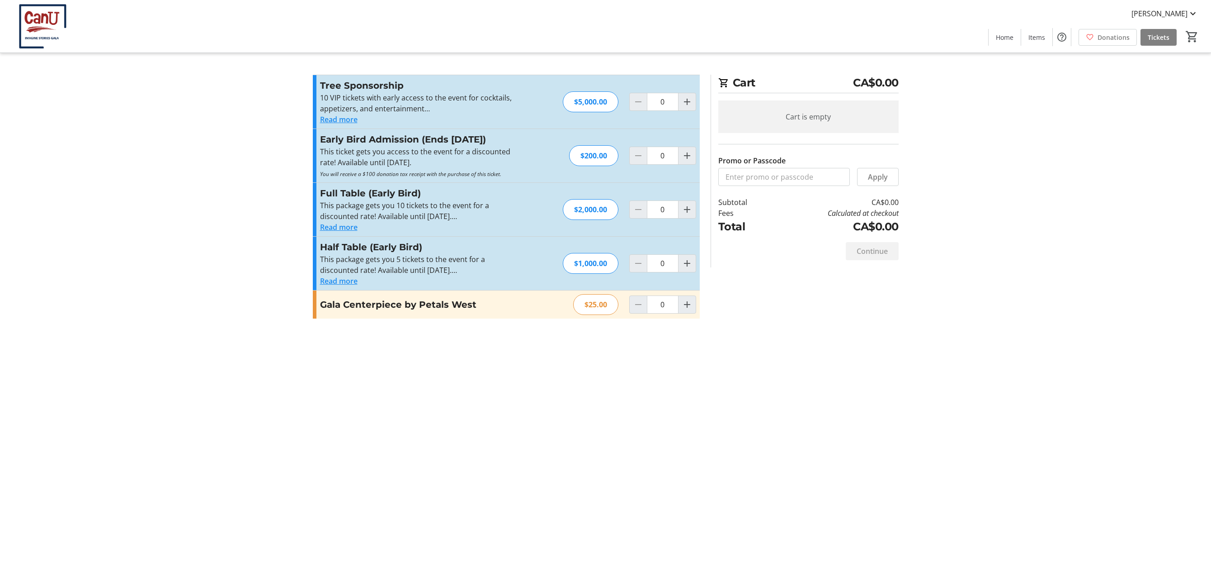 Image resolution: width=1211 pixels, height=582 pixels. I want to click on input: Full Table (Early Bird) Quantity, so click(663, 209).